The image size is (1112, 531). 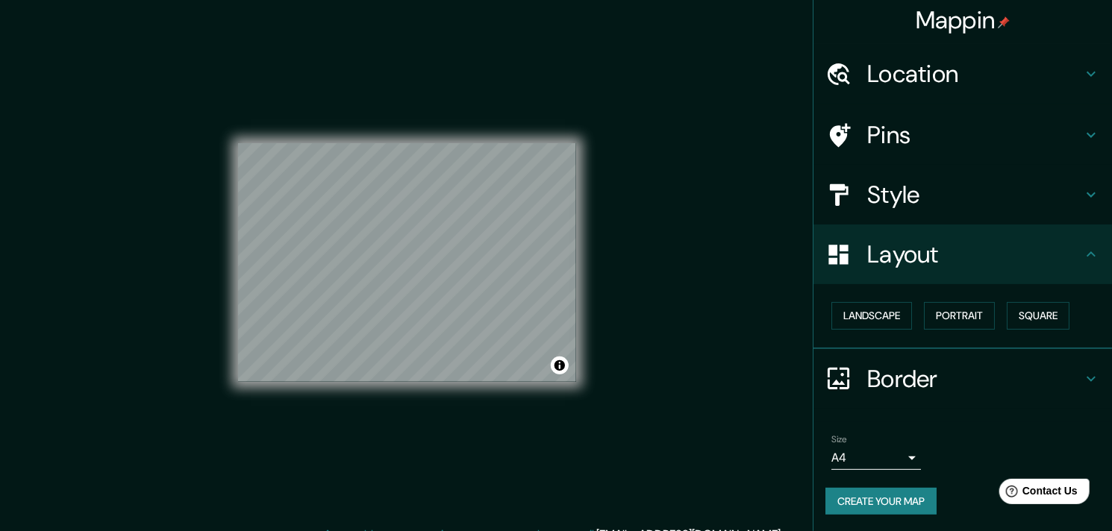 What do you see at coordinates (974, 379) in the screenshot?
I see `h4: Border` at bounding box center [974, 379].